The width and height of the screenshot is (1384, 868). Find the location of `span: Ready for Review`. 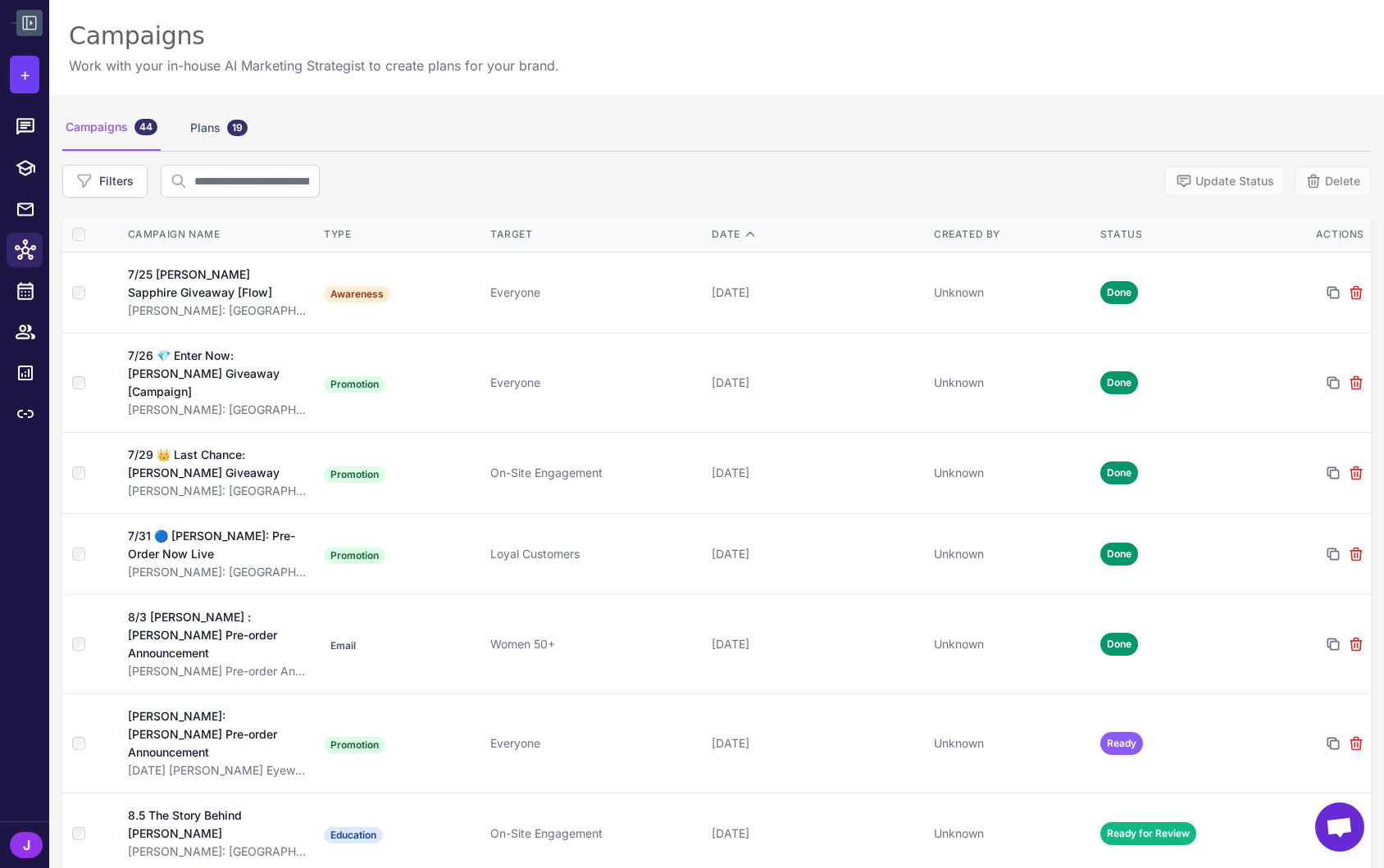

span: Ready for Review is located at coordinates (1147, 833).